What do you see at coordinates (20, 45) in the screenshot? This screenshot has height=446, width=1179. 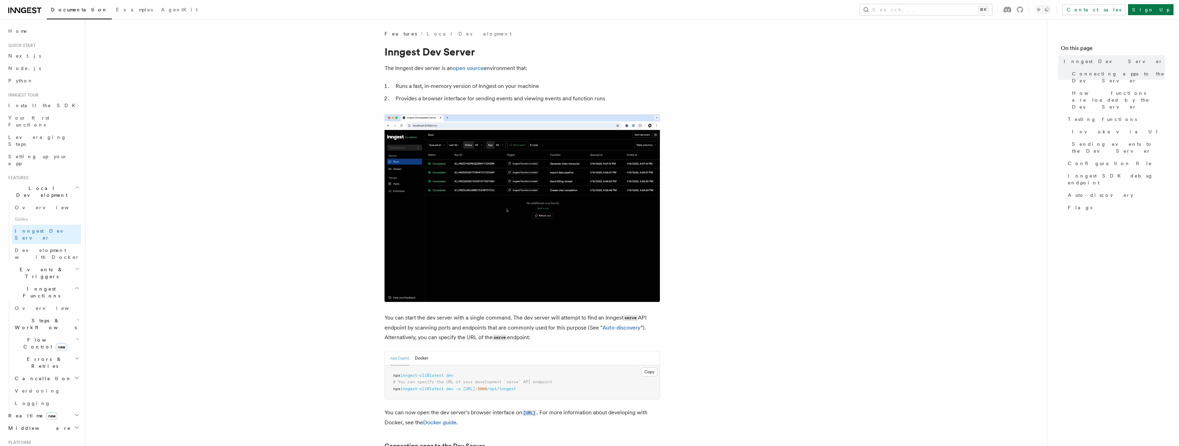 I see `span: Quick start` at bounding box center [20, 45].